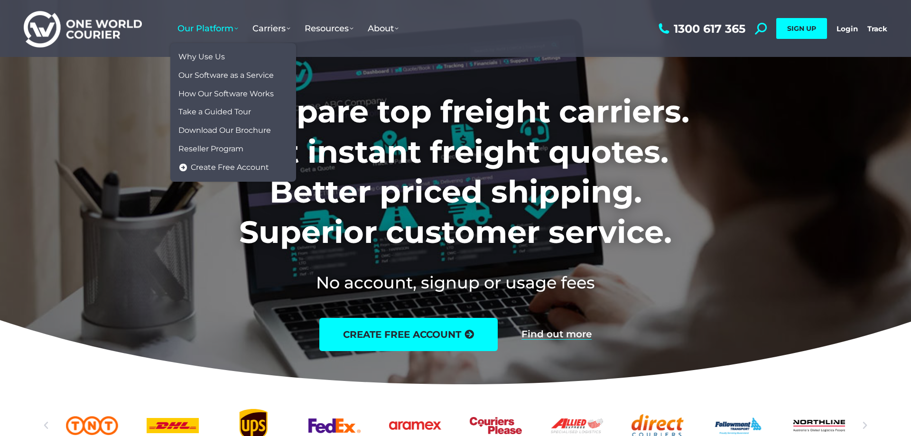 Image resolution: width=911 pixels, height=436 pixels. Describe the element at coordinates (208, 28) in the screenshot. I see `span: Our Platform` at that location.